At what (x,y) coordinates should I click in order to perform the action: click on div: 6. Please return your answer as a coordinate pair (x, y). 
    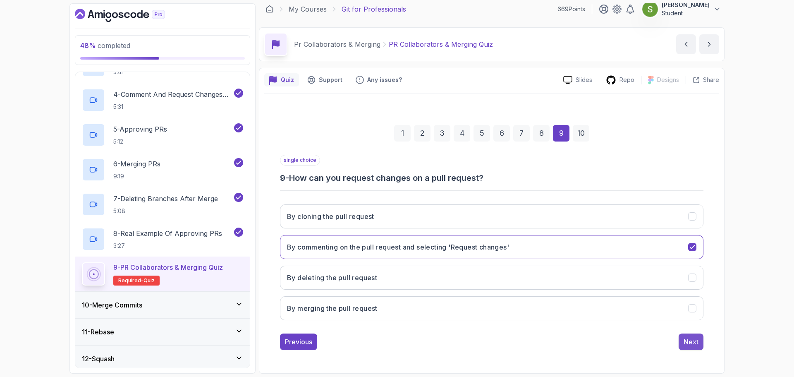
    Looking at the image, I should click on (501, 133).